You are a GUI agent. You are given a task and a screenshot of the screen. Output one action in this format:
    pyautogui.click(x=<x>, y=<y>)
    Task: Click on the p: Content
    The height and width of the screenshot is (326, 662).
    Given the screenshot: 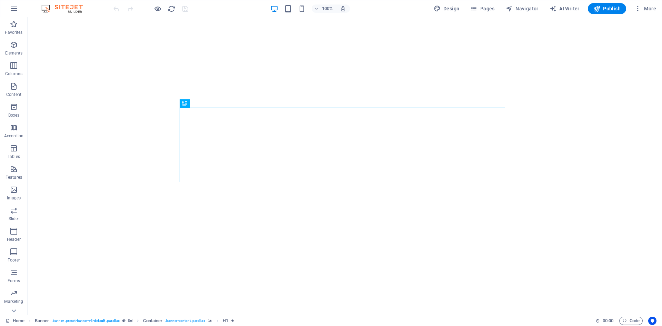 What is the action you would take?
    pyautogui.click(x=14, y=94)
    